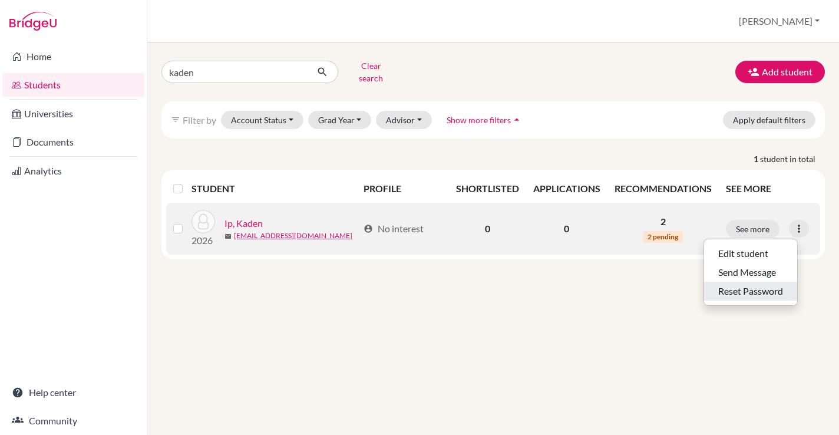 The height and width of the screenshot is (435, 839). Describe the element at coordinates (780, 72) in the screenshot. I see `button: Add student` at that location.